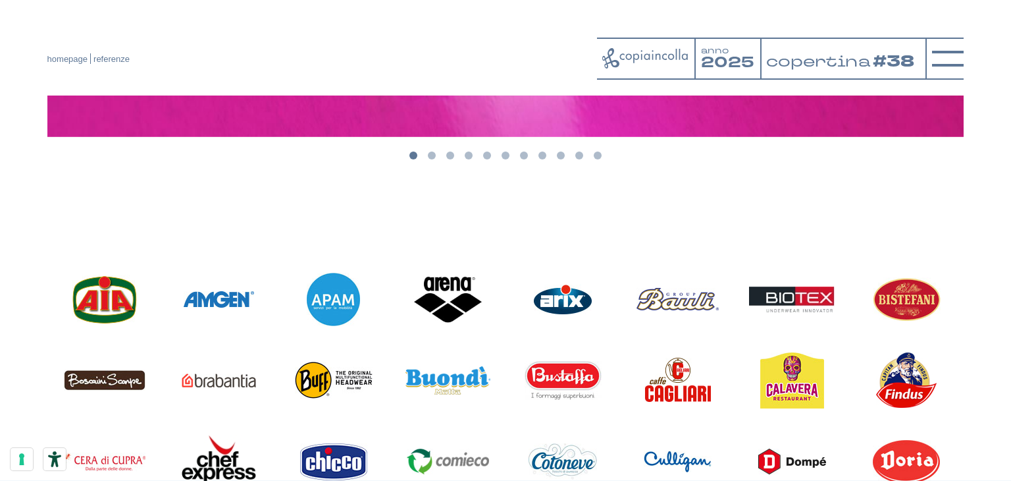 This screenshot has width=1011, height=481. What do you see at coordinates (334, 380) in the screenshot?
I see `img: Buff` at bounding box center [334, 380].